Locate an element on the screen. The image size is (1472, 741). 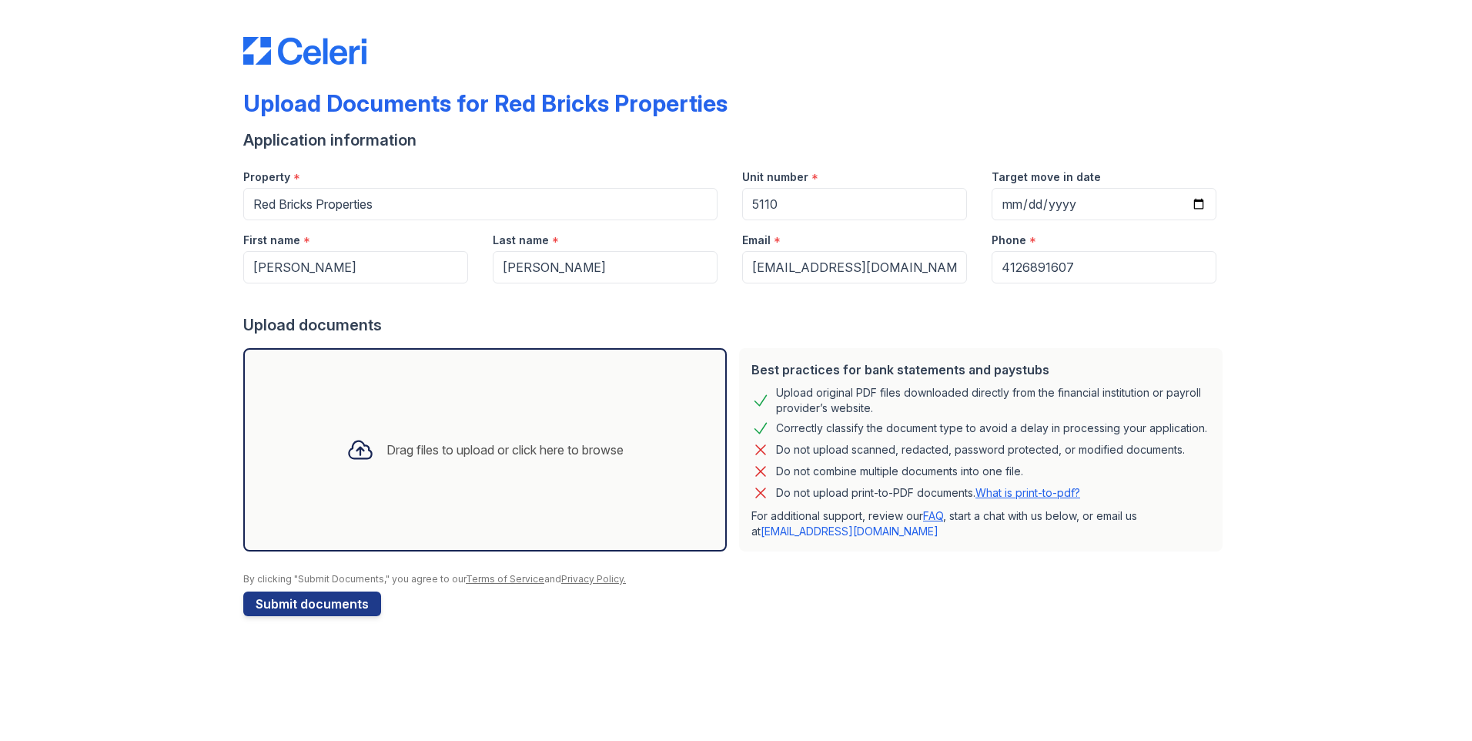
div: By clicking "Submit Documents," you agree to our and is located at coordinates (736, 579).